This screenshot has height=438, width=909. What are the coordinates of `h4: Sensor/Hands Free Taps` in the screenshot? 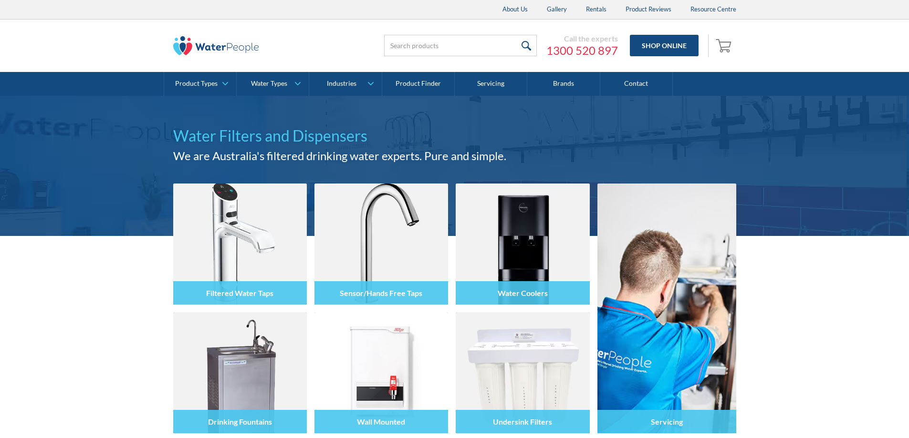 It's located at (381, 293).